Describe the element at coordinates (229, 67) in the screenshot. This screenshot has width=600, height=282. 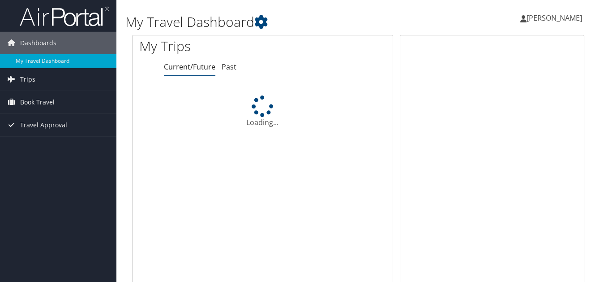
I see `a: Past` at that location.